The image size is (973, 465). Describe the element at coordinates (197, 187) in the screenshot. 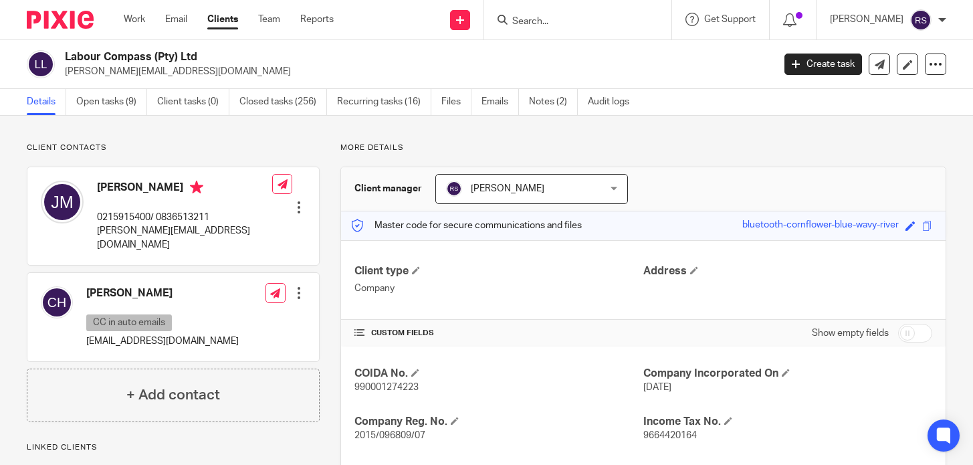

I see `i: Primary` at that location.